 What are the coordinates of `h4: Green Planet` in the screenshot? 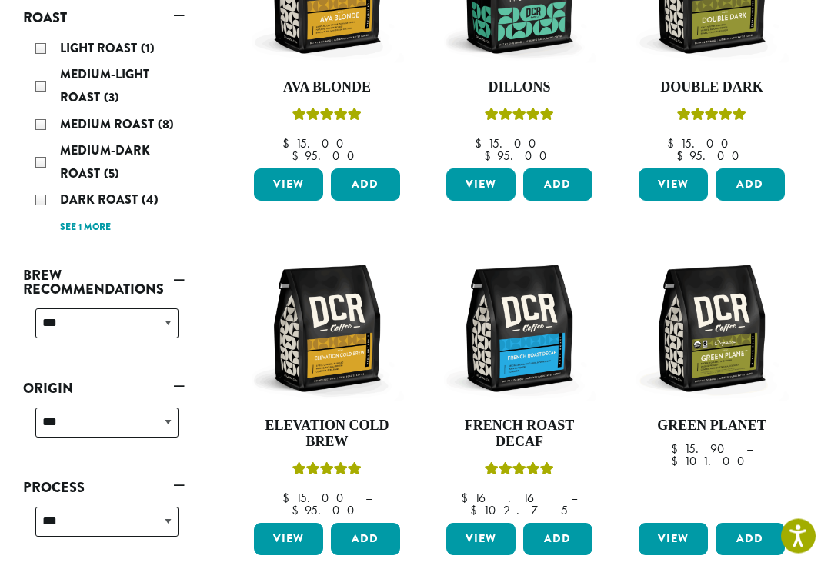 It's located at (712, 427).